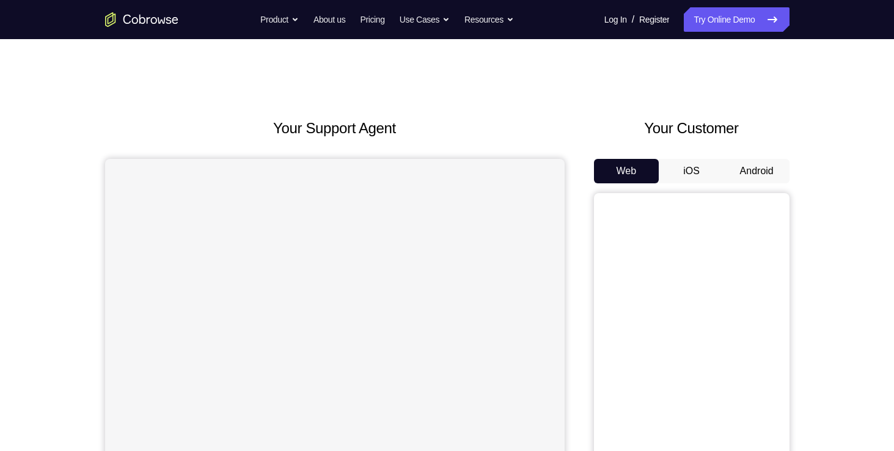 This screenshot has height=451, width=894. I want to click on button: iOS, so click(691, 171).